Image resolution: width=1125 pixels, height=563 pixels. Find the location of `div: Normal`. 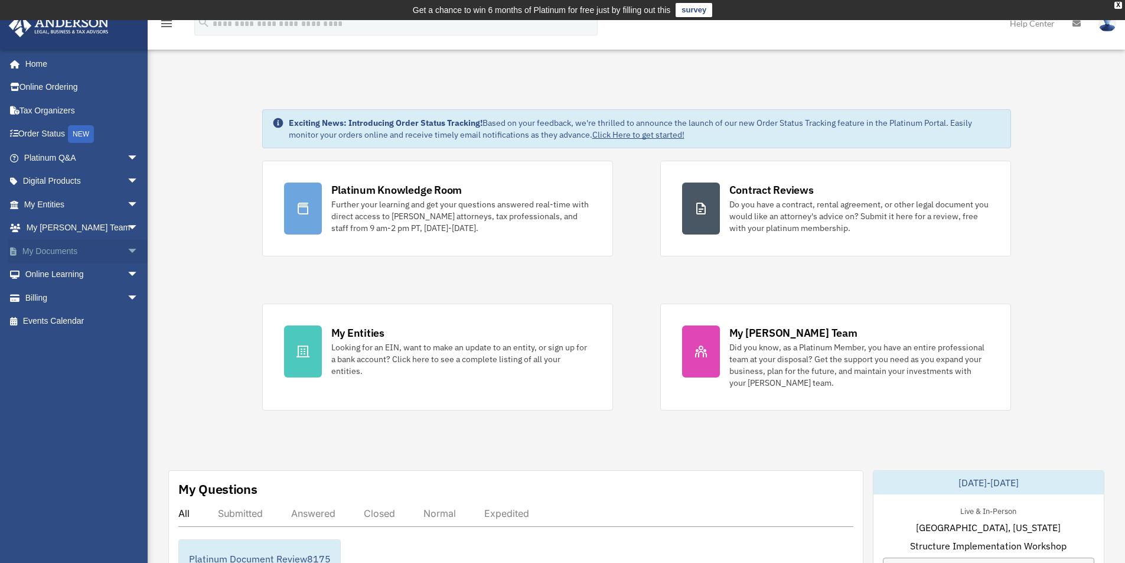

div: Normal is located at coordinates (439, 513).